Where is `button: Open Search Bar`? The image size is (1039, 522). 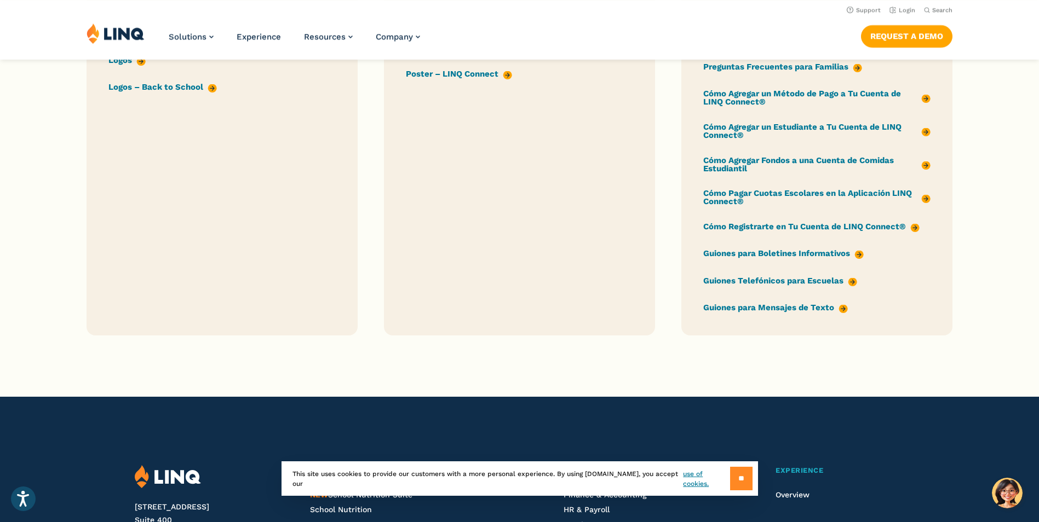 button: Open Search Bar is located at coordinates (938, 10).